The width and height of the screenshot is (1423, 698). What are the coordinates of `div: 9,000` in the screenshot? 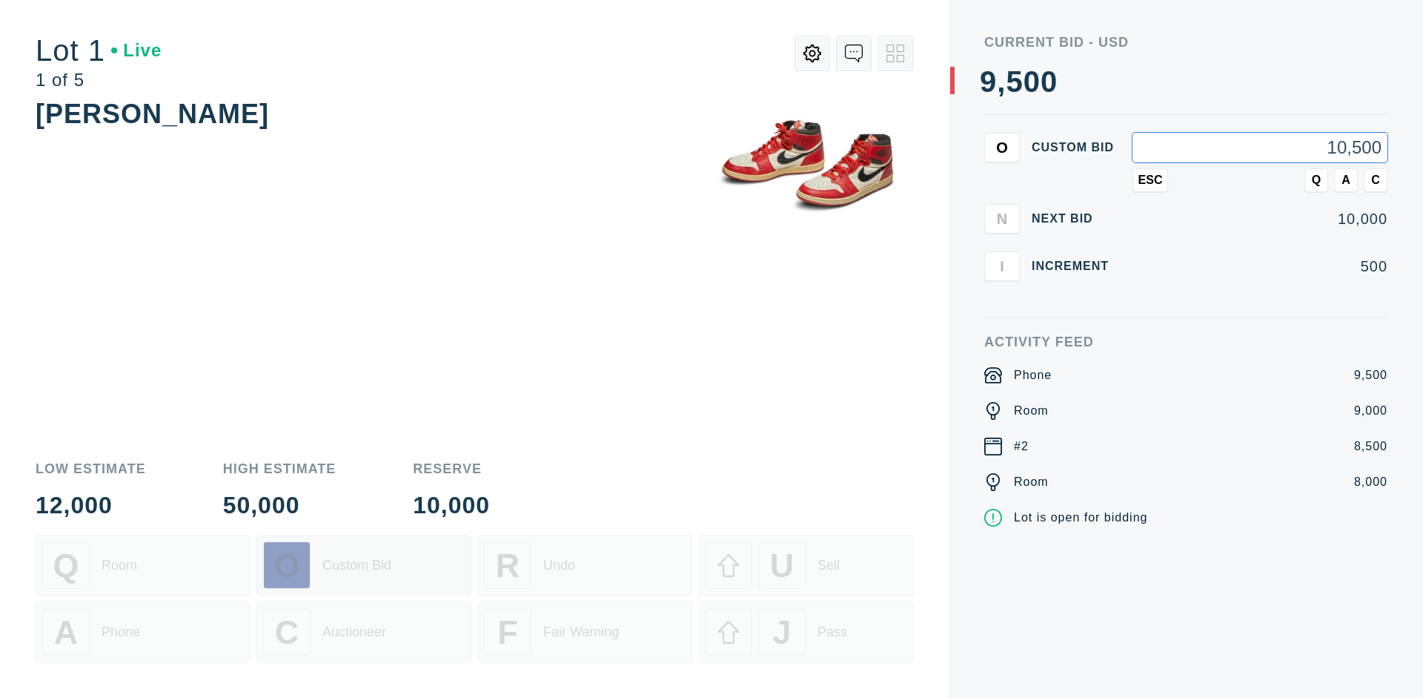 It's located at (1371, 411).